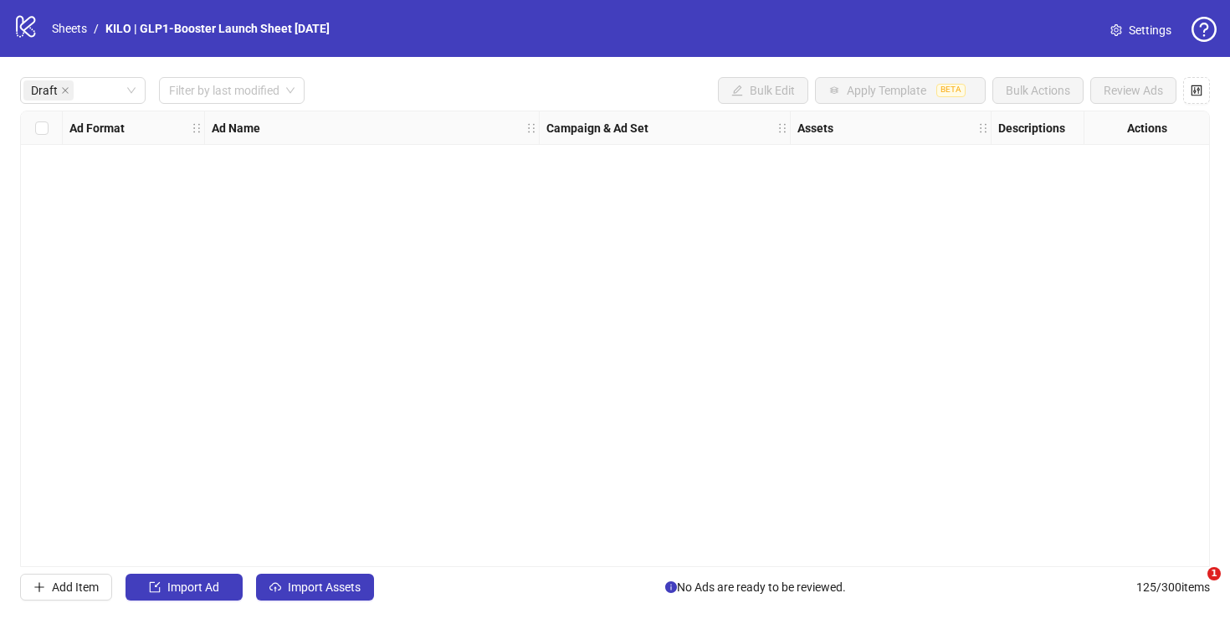  Describe the element at coordinates (815, 128) in the screenshot. I see `strong: Assets` at that location.